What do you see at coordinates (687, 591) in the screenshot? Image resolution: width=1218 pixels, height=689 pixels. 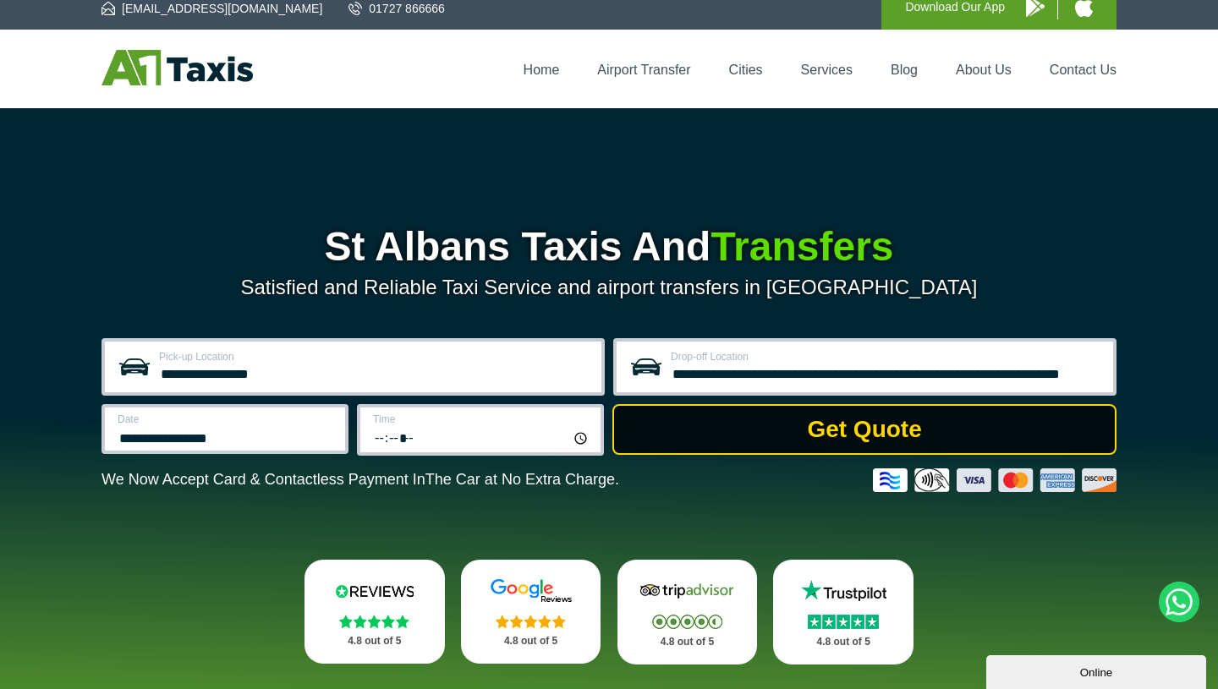 I see `img: Tripadvisor` at bounding box center [687, 591].